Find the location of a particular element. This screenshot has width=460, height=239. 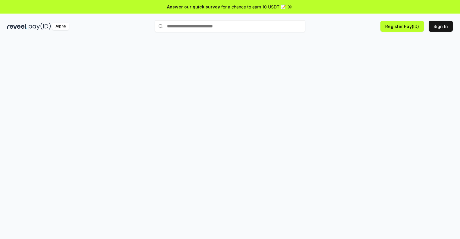

button: Sign In is located at coordinates (441, 26).